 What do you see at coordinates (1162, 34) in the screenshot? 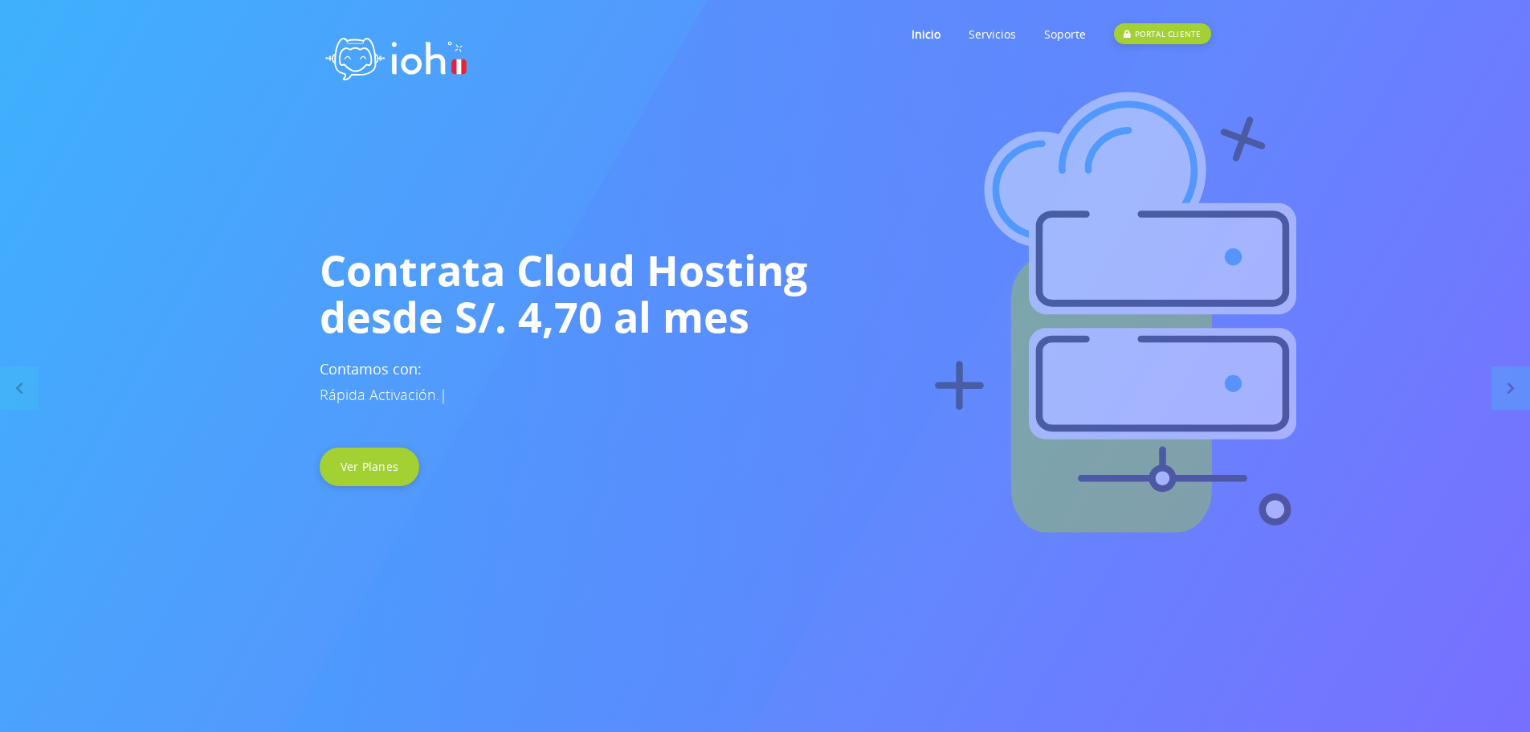
I see `a: PORTAL CLIENTE` at bounding box center [1162, 34].